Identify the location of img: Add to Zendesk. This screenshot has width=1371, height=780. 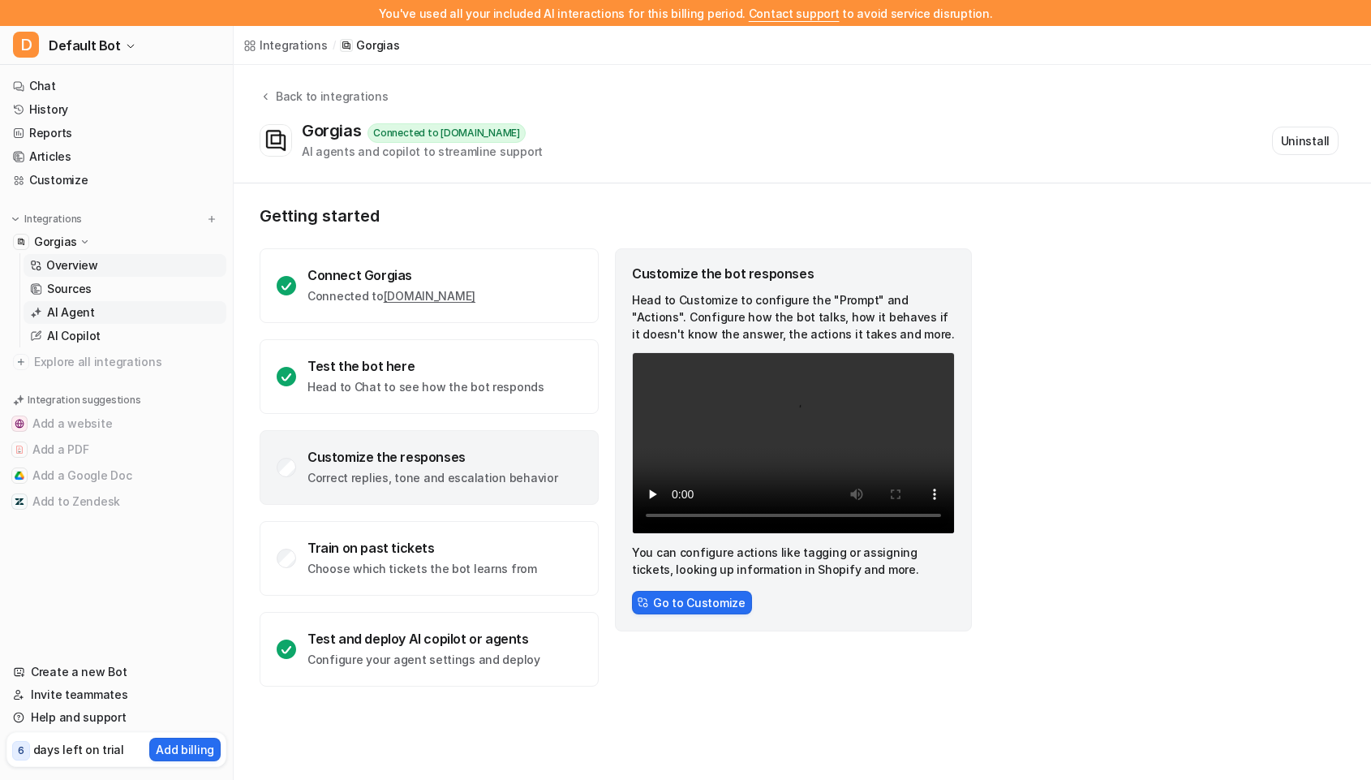
(19, 501).